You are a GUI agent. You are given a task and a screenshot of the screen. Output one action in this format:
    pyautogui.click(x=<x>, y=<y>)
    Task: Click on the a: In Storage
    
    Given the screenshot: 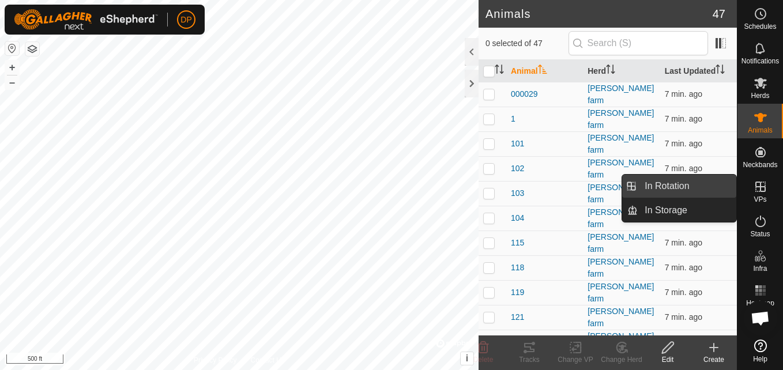 What is the action you would take?
    pyautogui.click(x=687, y=210)
    